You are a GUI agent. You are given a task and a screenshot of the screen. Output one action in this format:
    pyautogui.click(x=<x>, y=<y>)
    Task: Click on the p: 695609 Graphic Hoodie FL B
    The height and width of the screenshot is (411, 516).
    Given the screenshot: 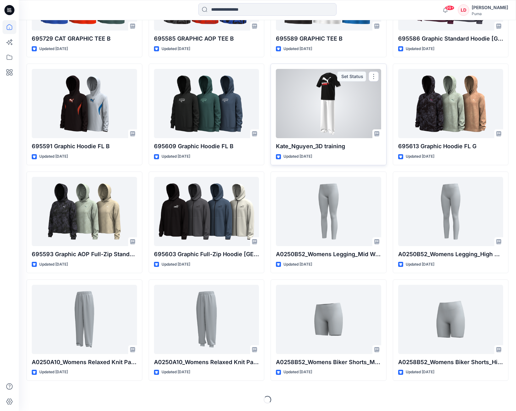 What is the action you would take?
    pyautogui.click(x=207, y=146)
    